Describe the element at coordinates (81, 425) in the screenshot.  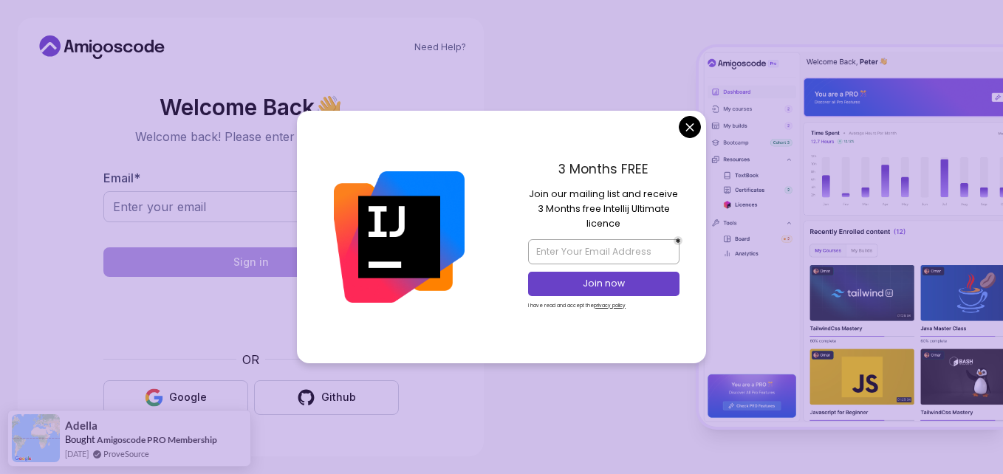
I see `span: Adella` at that location.